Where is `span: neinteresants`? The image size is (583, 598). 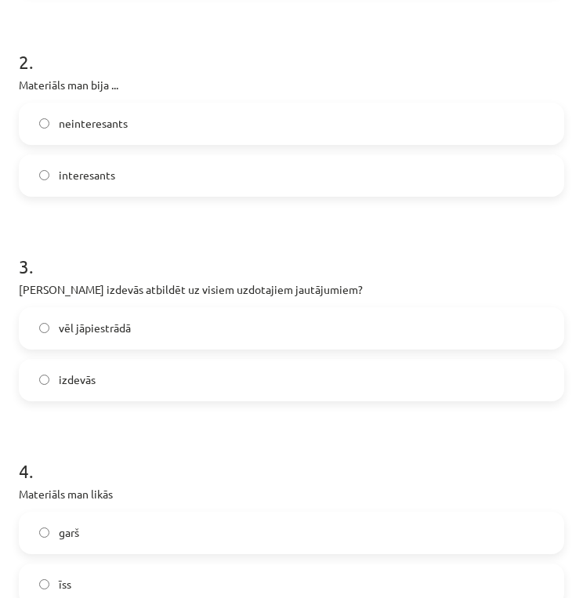 span: neinteresants is located at coordinates (93, 123).